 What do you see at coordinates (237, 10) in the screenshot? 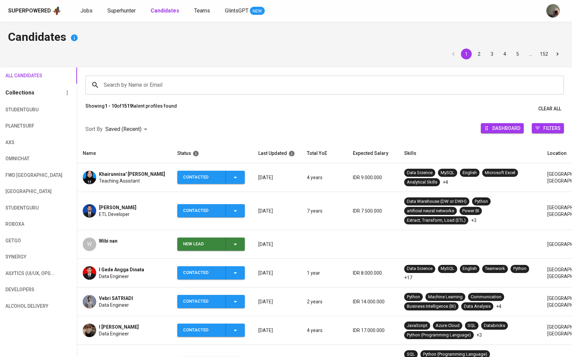
I see `span: GlintsGPT` at bounding box center [237, 10].